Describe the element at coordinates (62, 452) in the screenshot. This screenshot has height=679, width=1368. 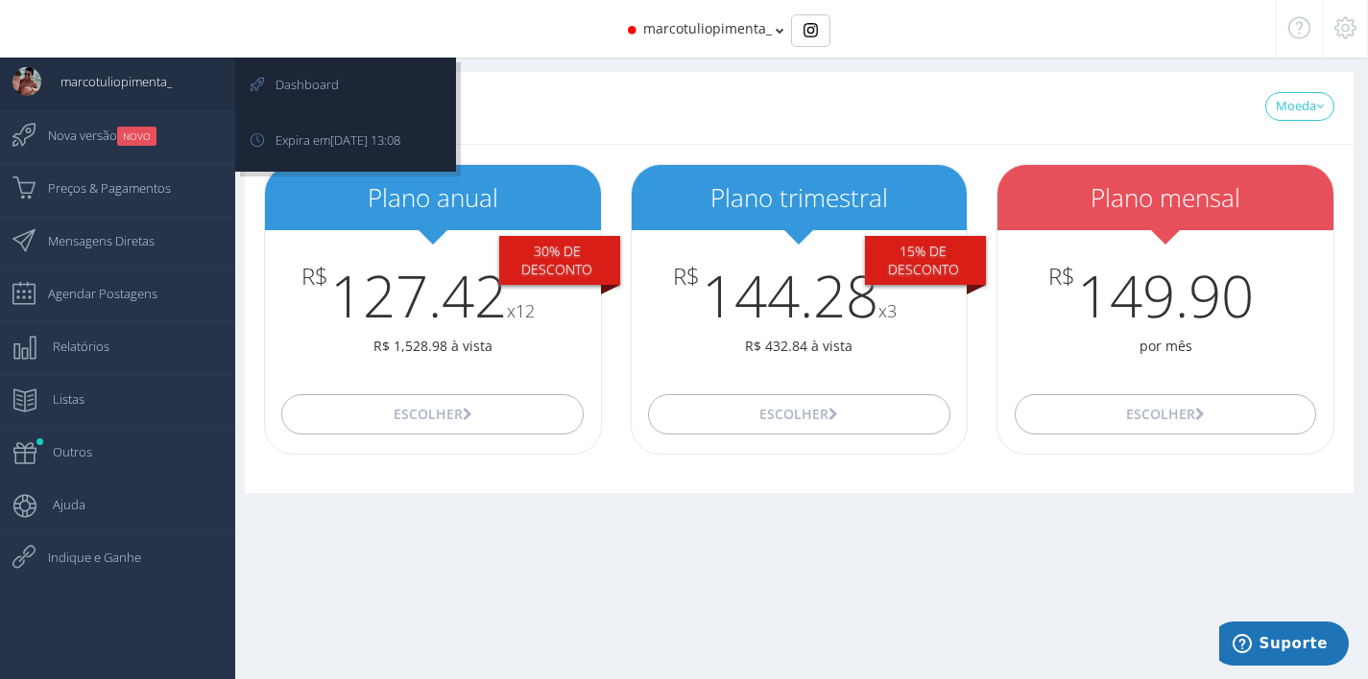
I see `span: Outros` at that location.